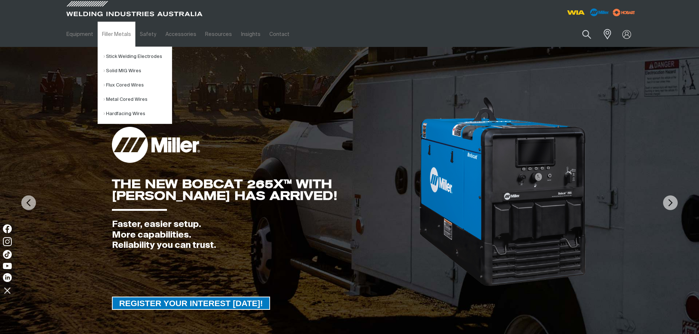 The height and width of the screenshot is (334, 699). Describe the element at coordinates (148, 34) in the screenshot. I see `a: Safety` at that location.